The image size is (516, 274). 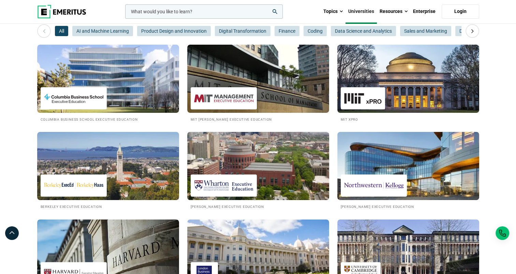 What do you see at coordinates (224, 185) in the screenshot?
I see `img: Wharton Executive Education` at bounding box center [224, 185].